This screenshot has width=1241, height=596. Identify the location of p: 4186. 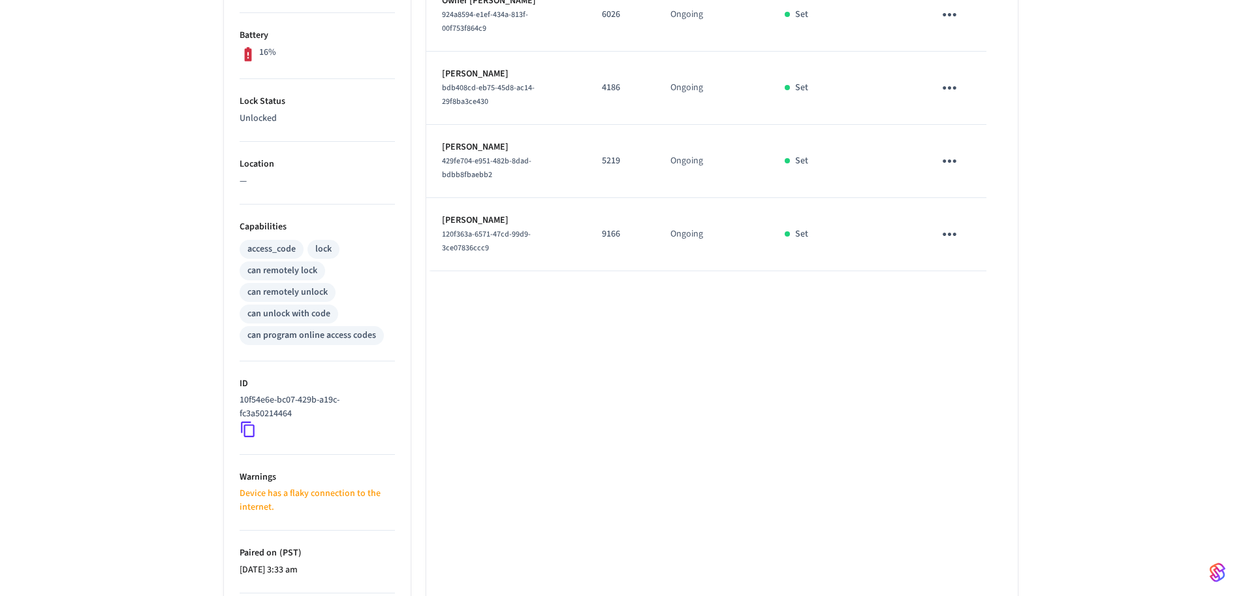
(620, 88).